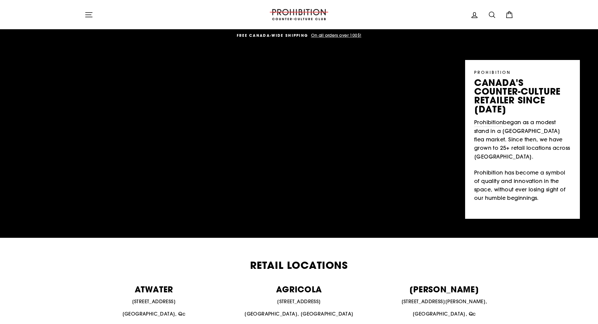 This screenshot has width=598, height=324. Describe the element at coordinates (488, 123) in the screenshot. I see `a: Prohibition` at that location.